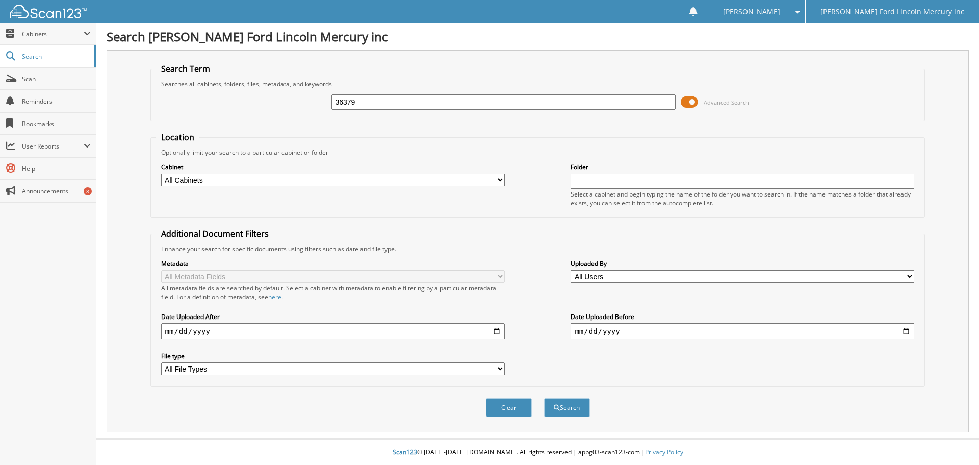 The width and height of the screenshot is (979, 465). Describe the element at coordinates (333, 355) in the screenshot. I see `label: File type` at that location.